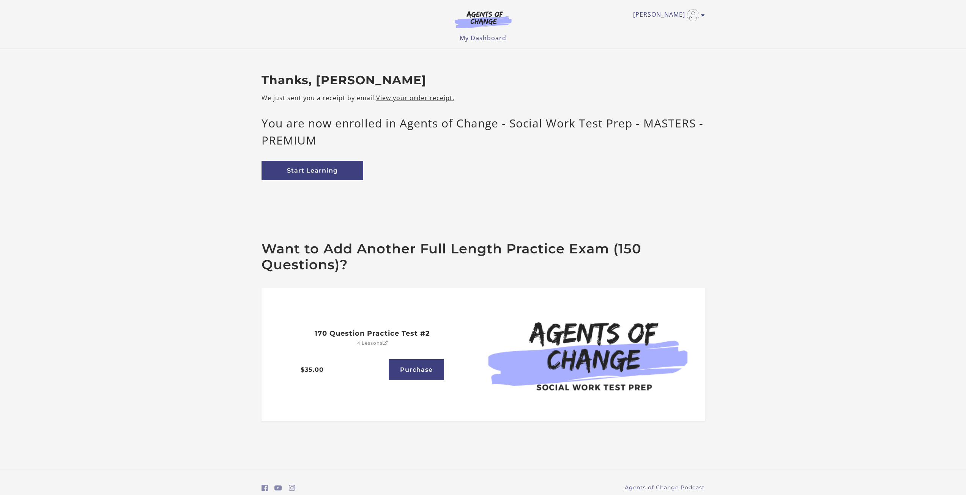 Image resolution: width=966 pixels, height=495 pixels. Describe the element at coordinates (483, 98) in the screenshot. I see `p: We just sent you a receipt by email.` at that location.